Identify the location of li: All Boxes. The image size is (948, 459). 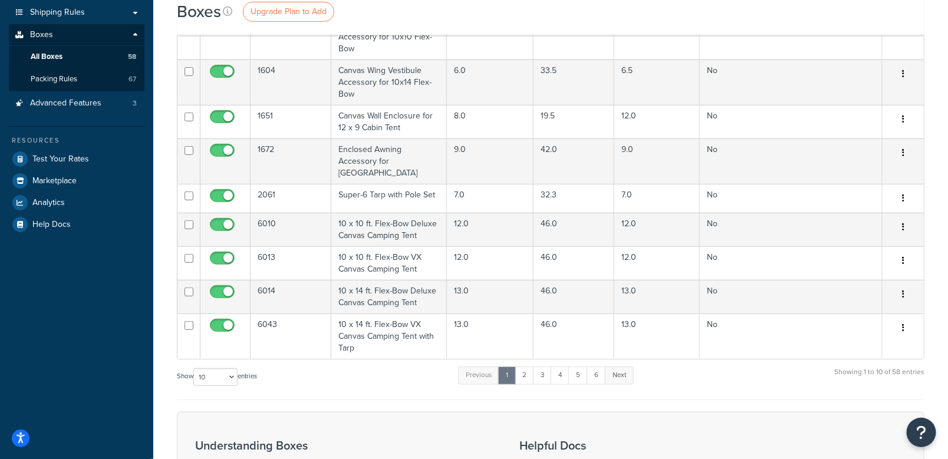
(77, 57).